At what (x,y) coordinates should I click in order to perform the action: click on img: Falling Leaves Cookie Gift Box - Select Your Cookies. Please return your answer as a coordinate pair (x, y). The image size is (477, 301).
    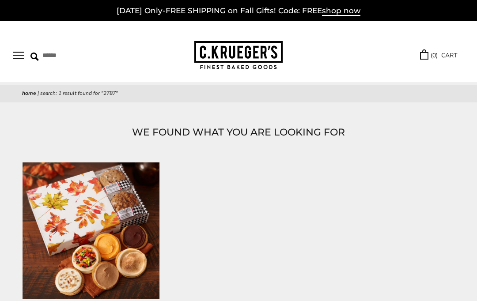
    Looking at the image, I should click on (91, 231).